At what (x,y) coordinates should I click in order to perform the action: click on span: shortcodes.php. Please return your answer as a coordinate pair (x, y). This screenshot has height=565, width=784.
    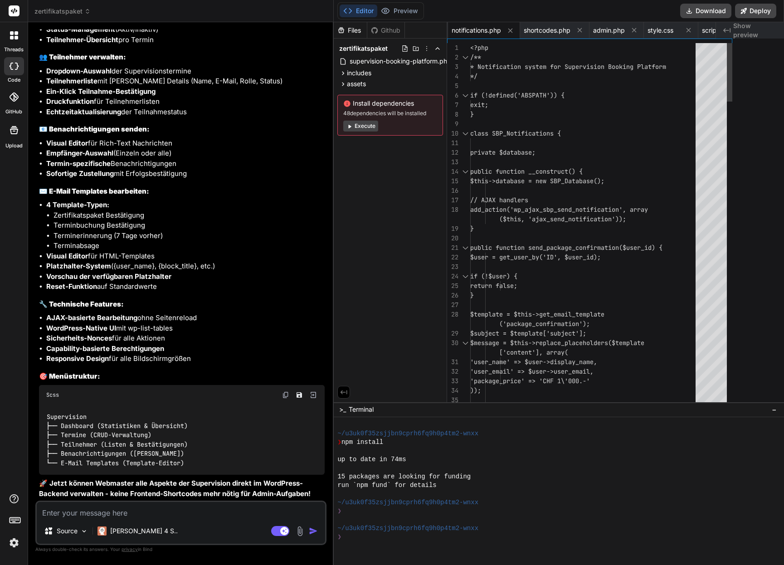
    Looking at the image, I should click on (547, 30).